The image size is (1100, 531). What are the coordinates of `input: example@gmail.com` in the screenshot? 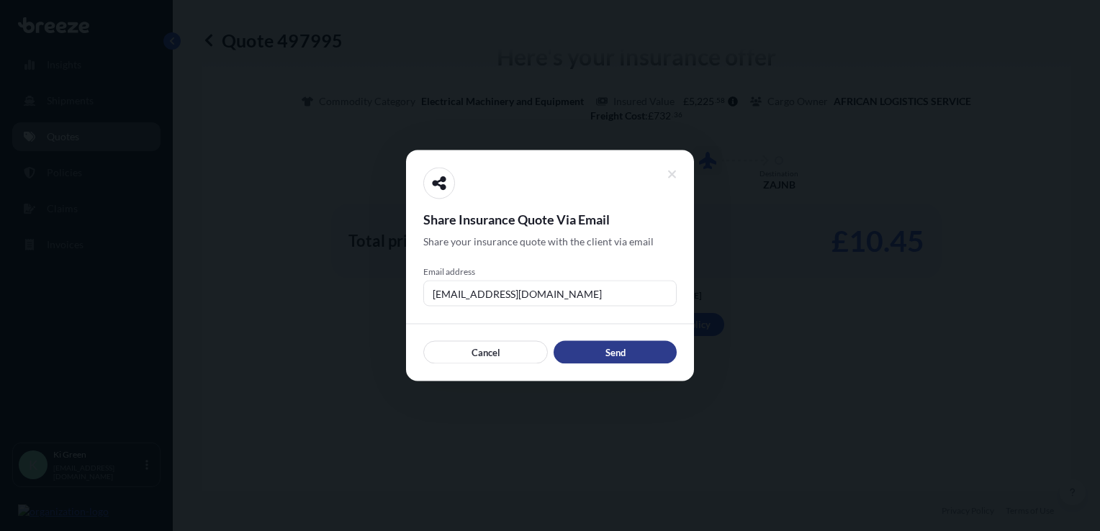 It's located at (550, 294).